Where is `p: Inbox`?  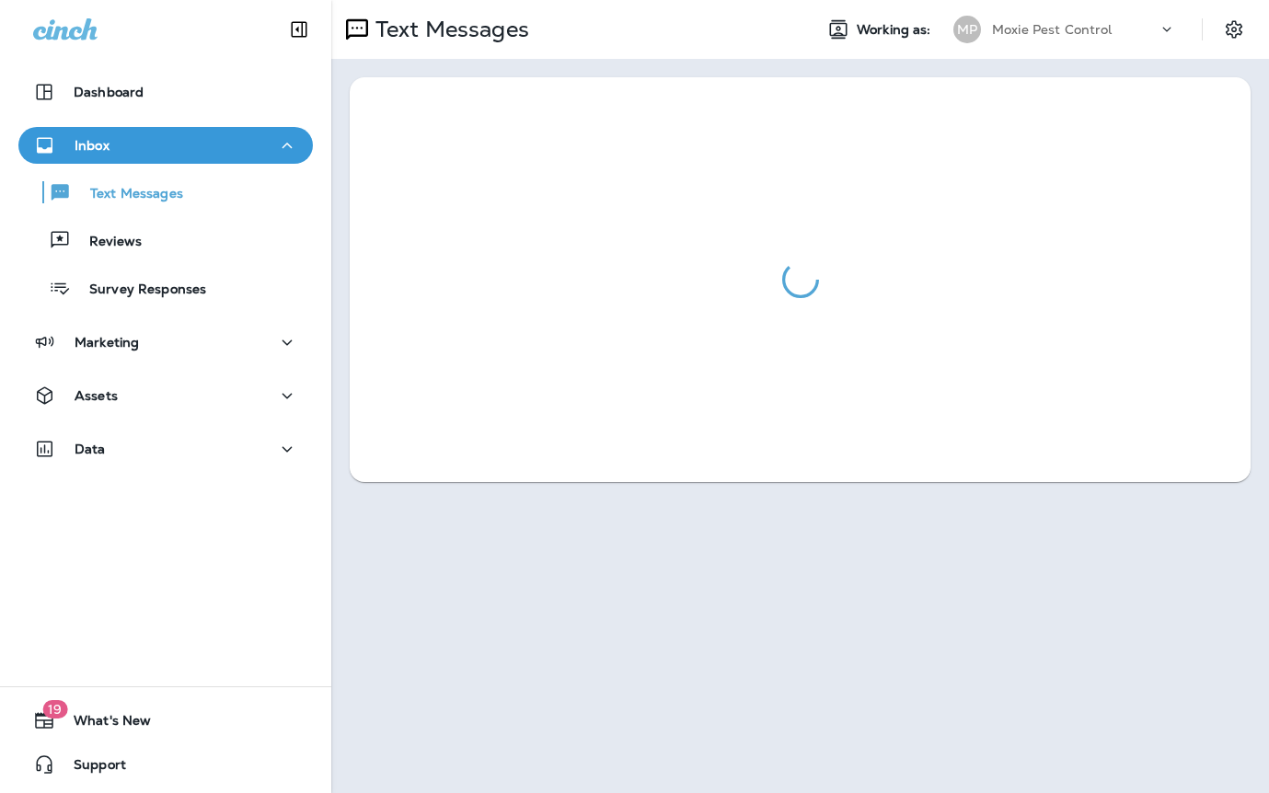
p: Inbox is located at coordinates (92, 145).